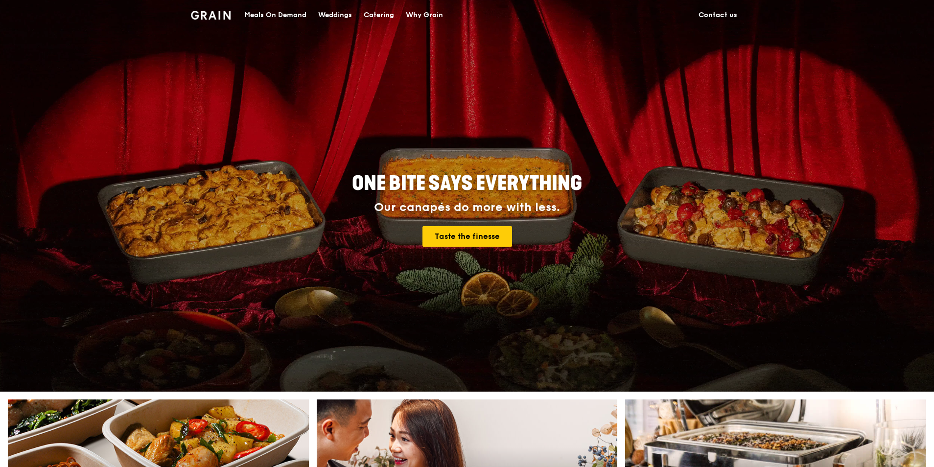 Image resolution: width=934 pixels, height=467 pixels. I want to click on a: Taste the finesse, so click(467, 236).